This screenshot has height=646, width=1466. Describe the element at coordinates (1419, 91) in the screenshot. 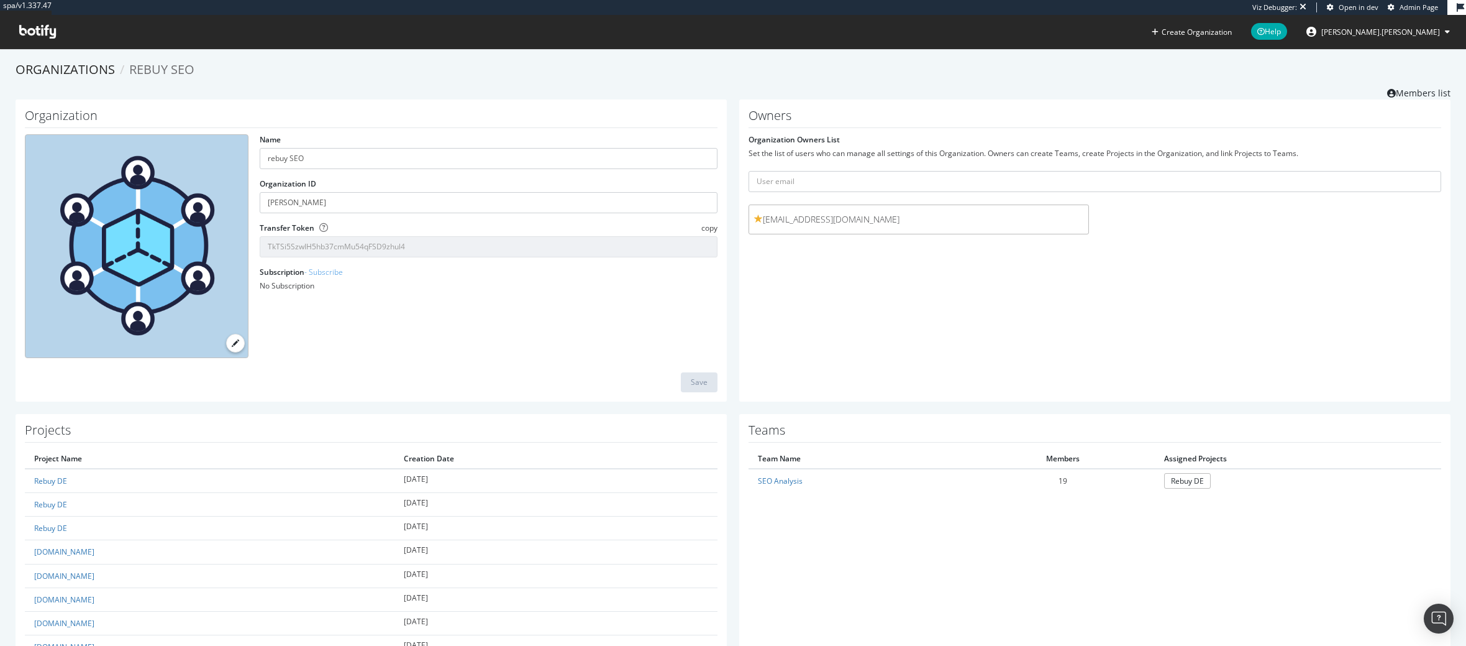

I see `a: Members list` at that location.